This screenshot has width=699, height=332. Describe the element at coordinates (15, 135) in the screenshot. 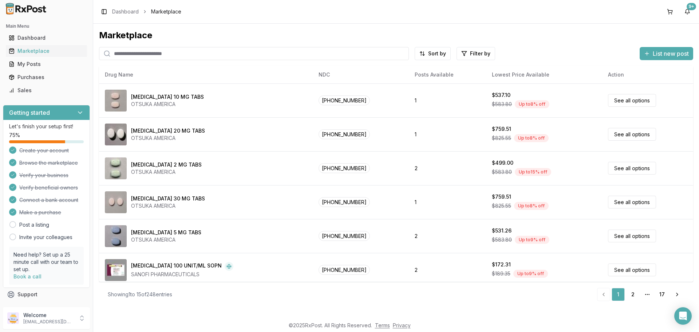

I see `span: 75 %` at that location.